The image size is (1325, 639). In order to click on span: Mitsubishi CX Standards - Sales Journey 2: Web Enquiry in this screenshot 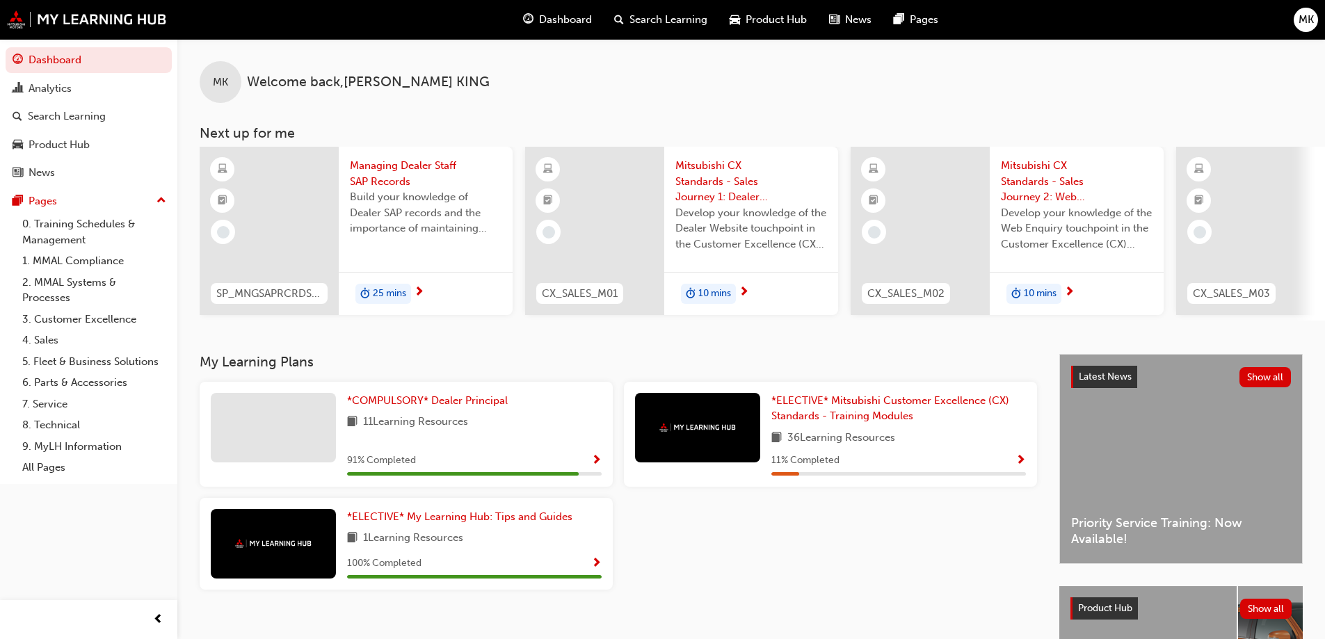, I will do `click(1077, 182)`.